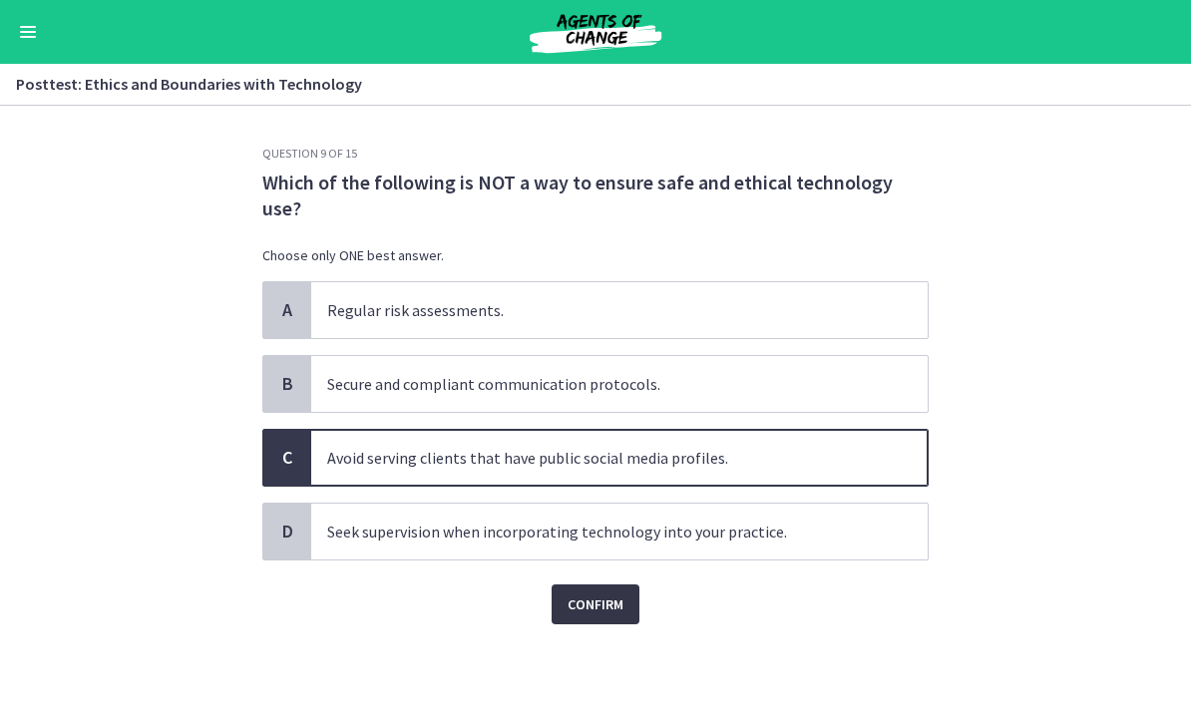 This screenshot has height=725, width=1191. What do you see at coordinates (599, 532) in the screenshot?
I see `p: Seek supervision when incorporating technology into your practice.` at bounding box center [599, 532].